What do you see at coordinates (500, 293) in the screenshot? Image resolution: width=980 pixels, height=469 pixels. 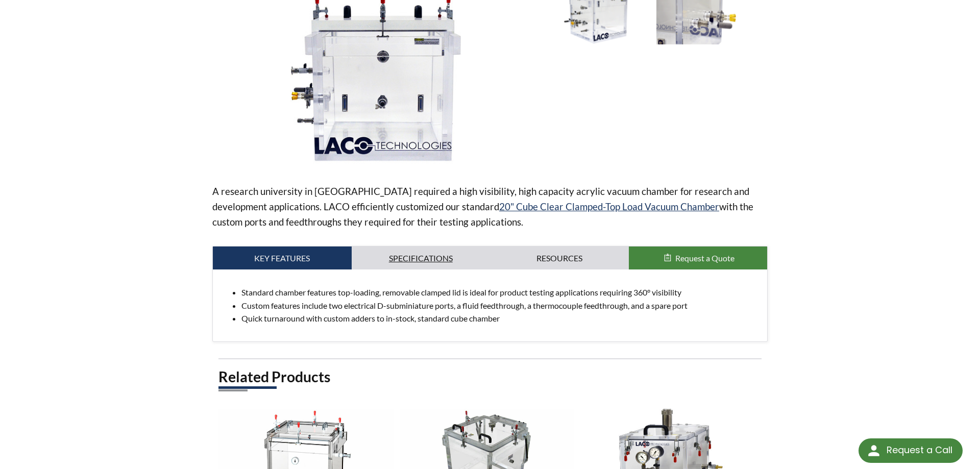 I see `li: Standard chamber features top-loading, removable clamped lid is ideal for product testing applica...` at bounding box center [500, 293].